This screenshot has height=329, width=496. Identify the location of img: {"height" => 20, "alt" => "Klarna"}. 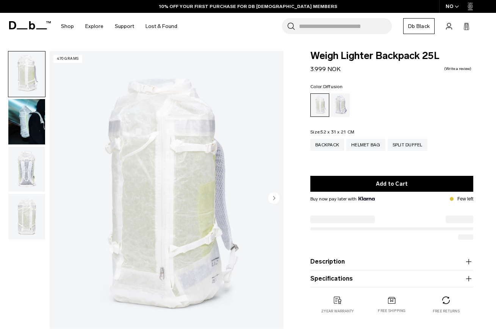
(366, 199).